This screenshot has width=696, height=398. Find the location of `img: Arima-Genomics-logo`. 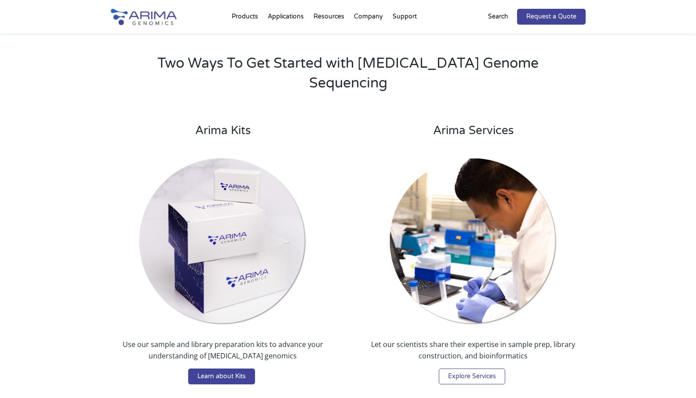

img: Arima-Genomics-logo is located at coordinates (144, 17).